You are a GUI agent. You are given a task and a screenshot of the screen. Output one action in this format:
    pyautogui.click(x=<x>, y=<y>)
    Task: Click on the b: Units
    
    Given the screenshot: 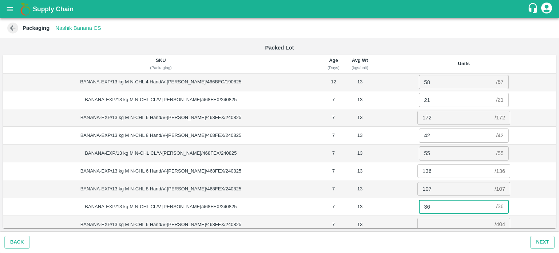 What is the action you would take?
    pyautogui.click(x=464, y=63)
    